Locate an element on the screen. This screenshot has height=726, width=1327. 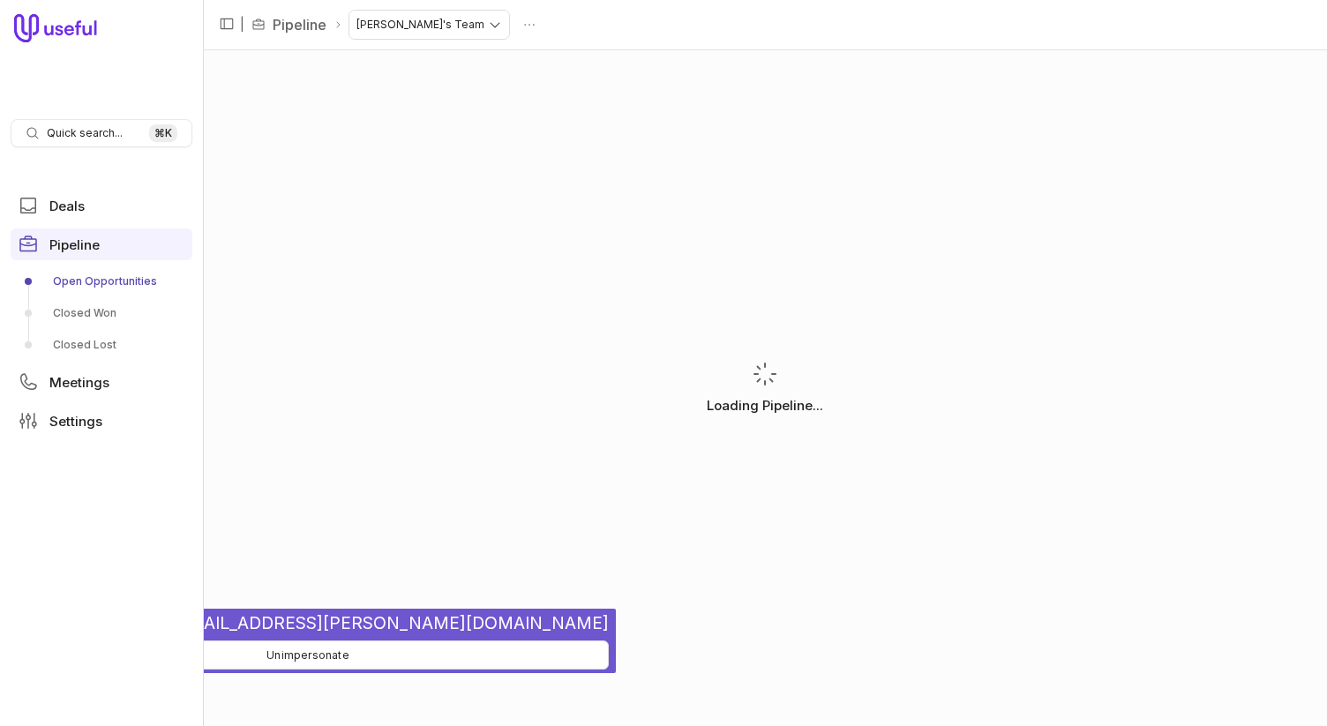
span: Deals is located at coordinates (67, 206).